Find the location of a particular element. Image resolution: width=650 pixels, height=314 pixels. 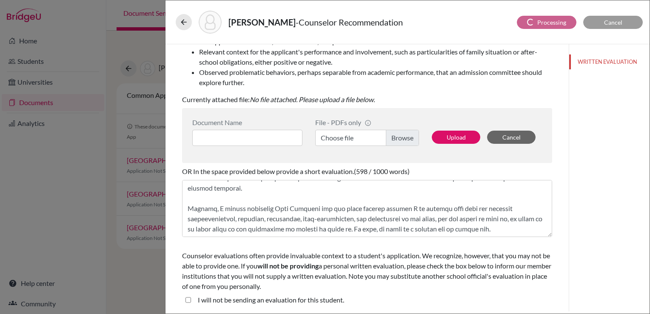

button: WRITTEN EVALUATION is located at coordinates (610, 62).